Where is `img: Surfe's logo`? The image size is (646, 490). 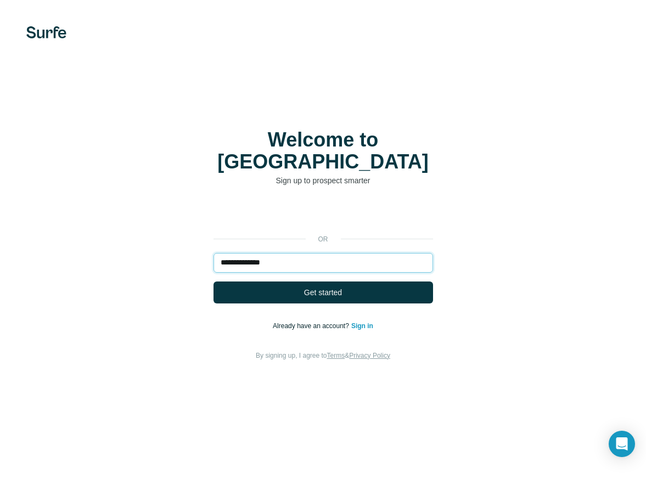
img: Surfe's logo is located at coordinates (46, 32).